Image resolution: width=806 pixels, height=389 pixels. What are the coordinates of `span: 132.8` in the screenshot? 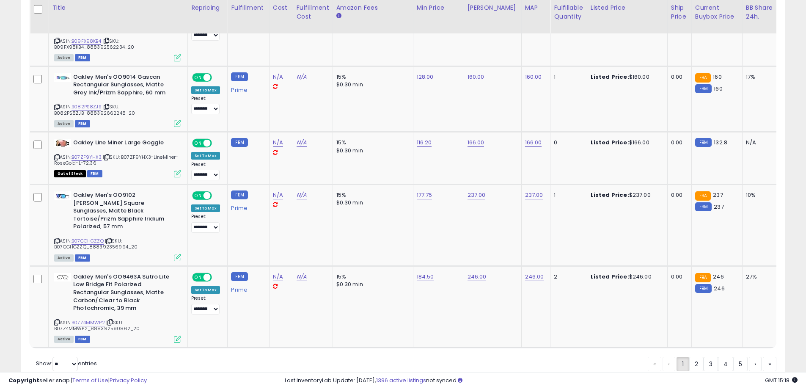 It's located at (720, 142).